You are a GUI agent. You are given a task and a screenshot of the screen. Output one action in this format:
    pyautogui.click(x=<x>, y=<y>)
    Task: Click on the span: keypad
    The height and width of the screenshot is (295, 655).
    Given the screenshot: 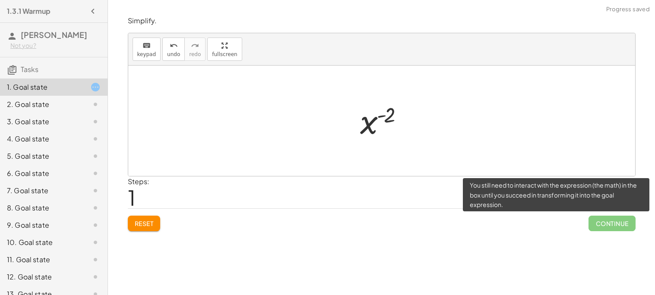 What is the action you would take?
    pyautogui.click(x=147, y=54)
    